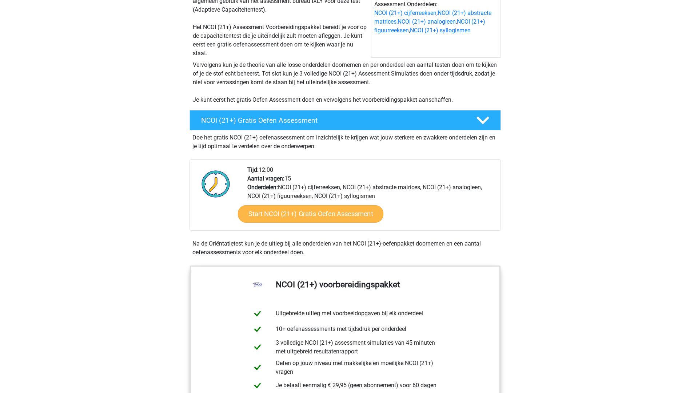 The width and height of the screenshot is (690, 393). What do you see at coordinates (345, 83) in the screenshot?
I see `div: Vervolgens kun je de theorie van alle losse onderdelen doornemen en per onderdeel een aantal test...` at bounding box center [345, 83].